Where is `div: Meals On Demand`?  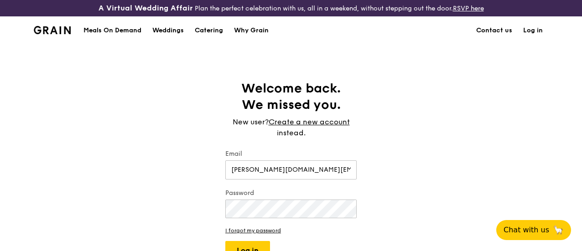 div: Meals On Demand is located at coordinates (112, 31).